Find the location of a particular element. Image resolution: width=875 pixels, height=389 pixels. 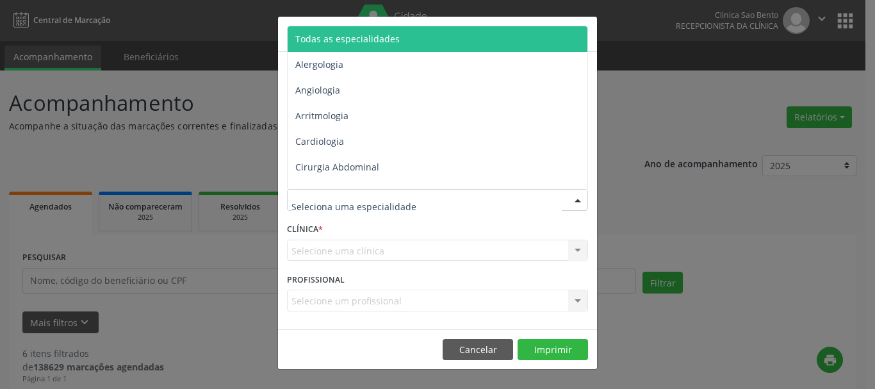

button: Close is located at coordinates (584, 32).